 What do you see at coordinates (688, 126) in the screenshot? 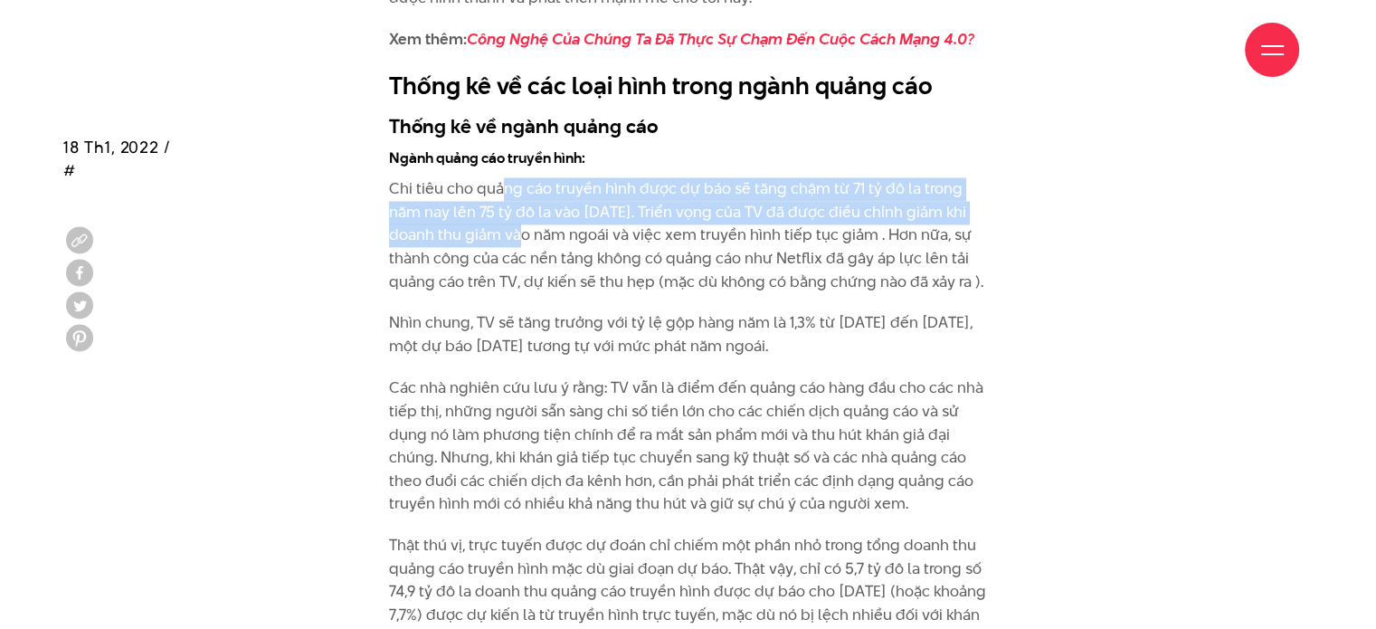
I see `h3: Thống kê về ngành quảng cáo` at bounding box center [688, 126].